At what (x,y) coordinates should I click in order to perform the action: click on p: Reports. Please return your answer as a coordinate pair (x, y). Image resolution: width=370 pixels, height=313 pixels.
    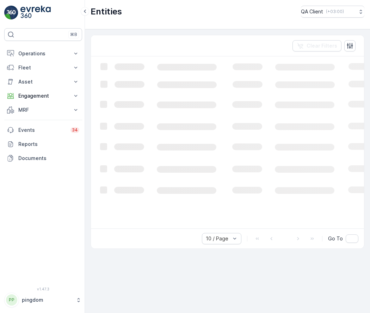
    Looking at the image, I should click on (49, 144).